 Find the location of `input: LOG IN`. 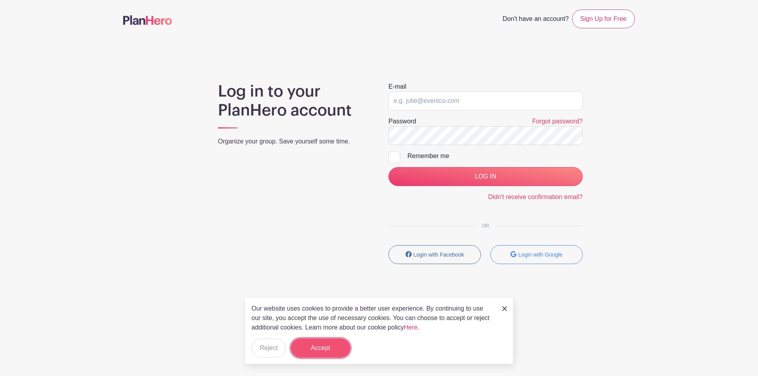

input: LOG IN is located at coordinates (485, 177).